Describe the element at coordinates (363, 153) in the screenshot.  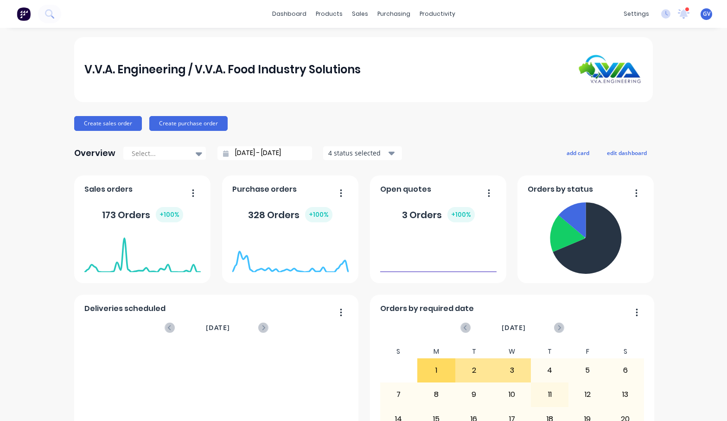
I see `button: 4 status selected` at that location.